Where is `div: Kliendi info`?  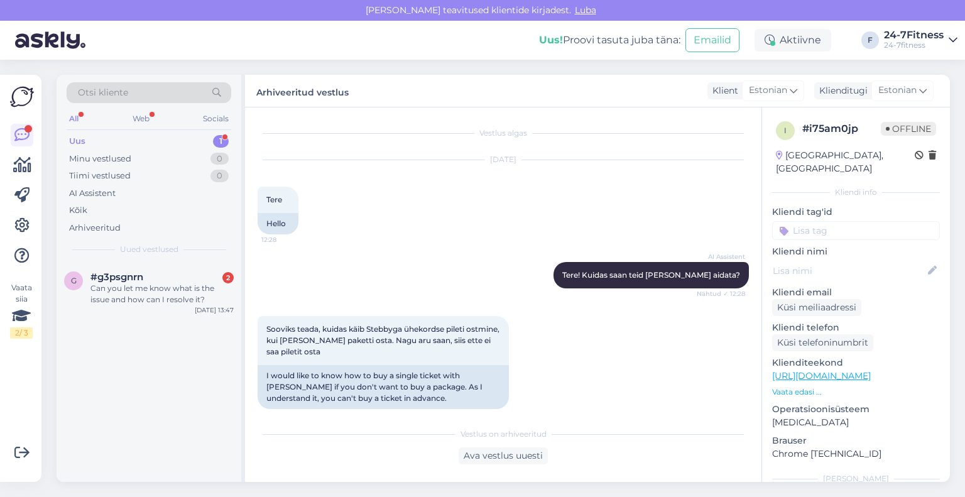
div: Kliendi info is located at coordinates (855, 192).